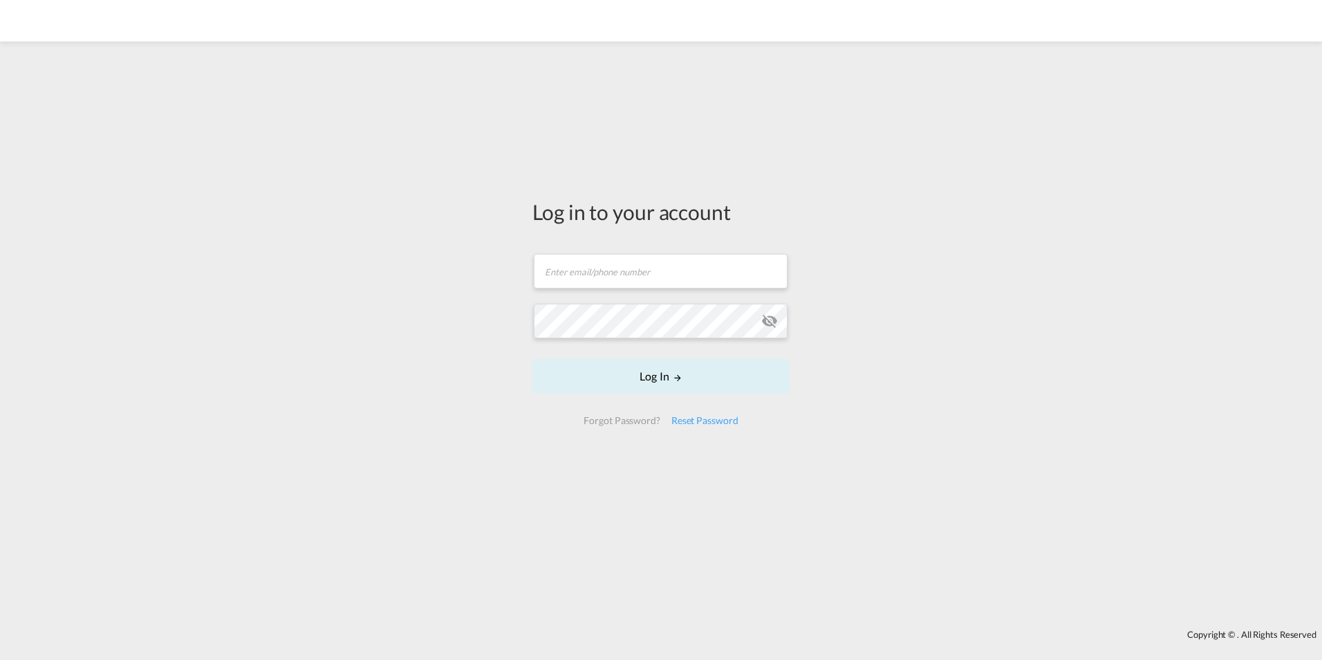  Describe the element at coordinates (704, 420) in the screenshot. I see `div: Reset Password` at that location.